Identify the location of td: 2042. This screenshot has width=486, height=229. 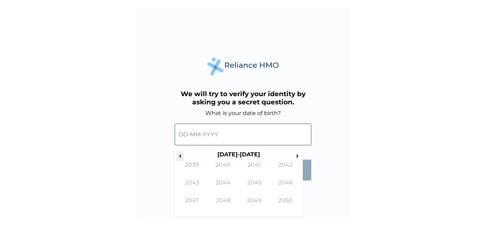
(286, 170).